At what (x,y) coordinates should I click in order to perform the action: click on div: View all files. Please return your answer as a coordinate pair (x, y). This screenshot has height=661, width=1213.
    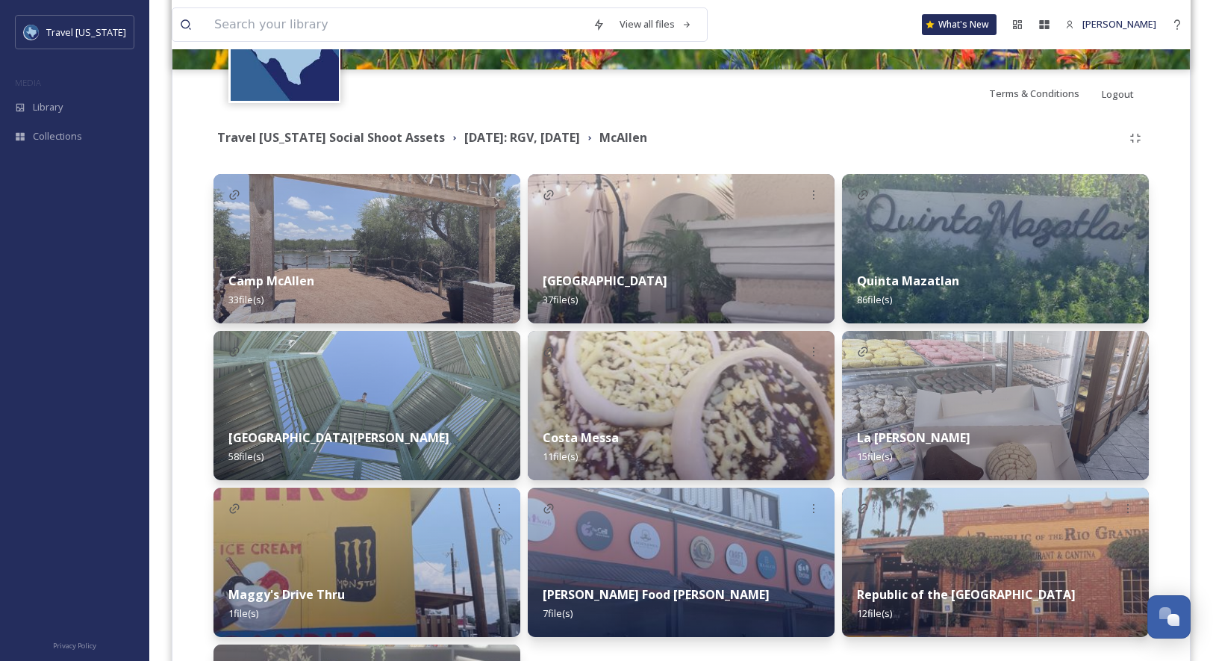
    Looking at the image, I should click on (656, 24).